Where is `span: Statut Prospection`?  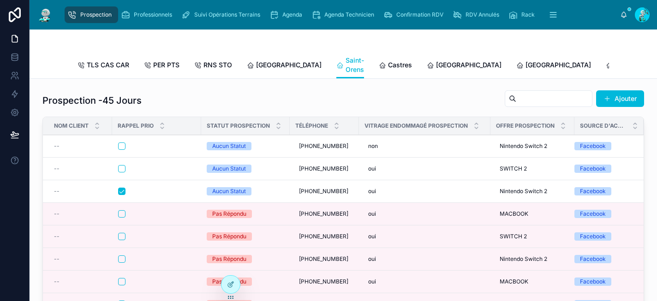 span: Statut Prospection is located at coordinates (238, 126).